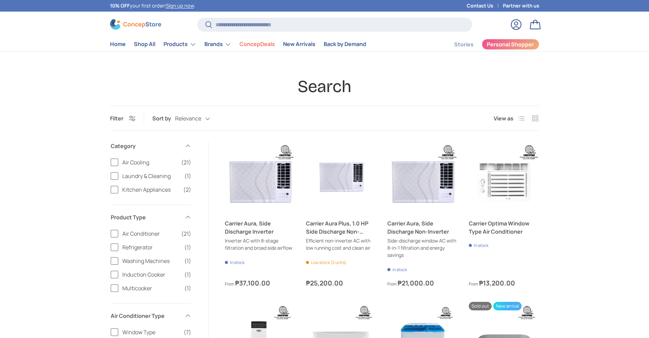 This screenshot has height=338, width=649. I want to click on a: Sign up now, so click(180, 5).